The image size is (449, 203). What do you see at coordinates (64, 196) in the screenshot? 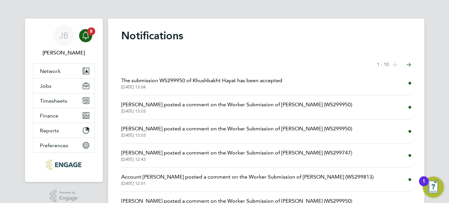
I see `a: Powered byEngage` at bounding box center [64, 196].